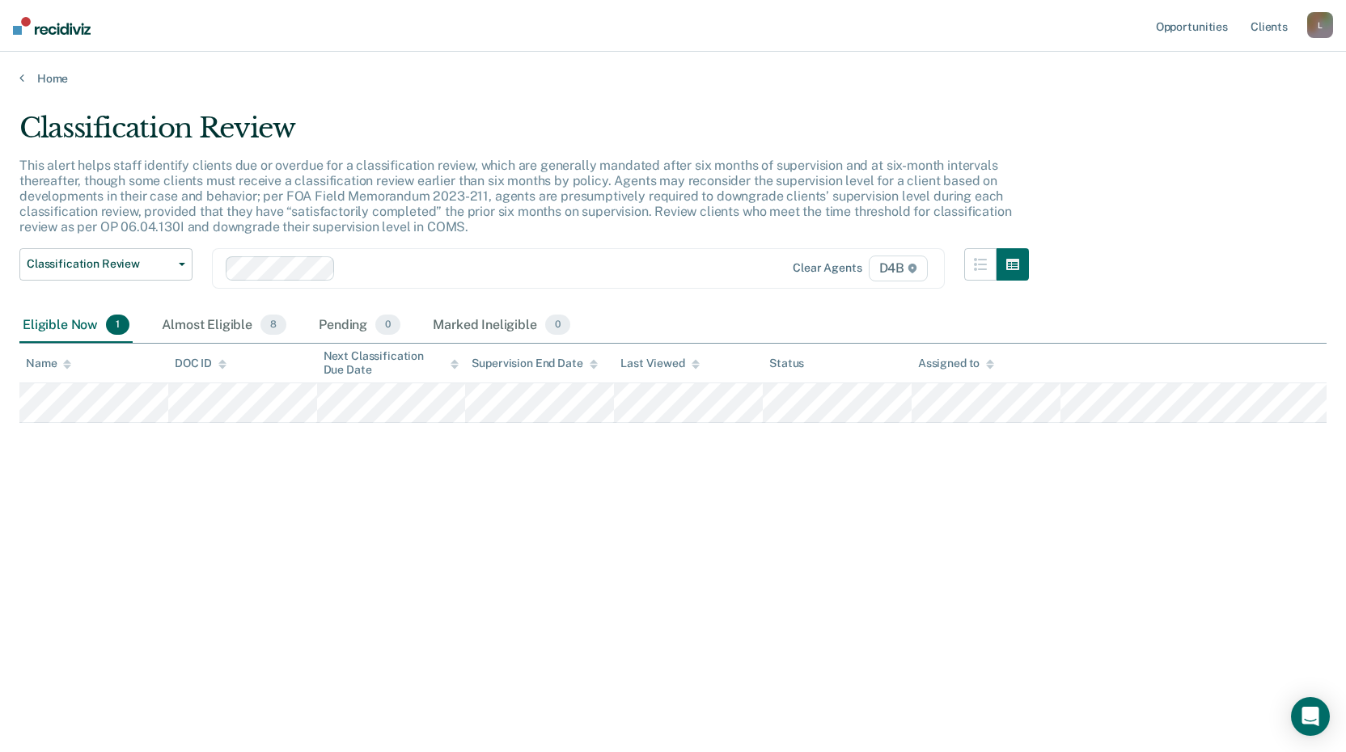 This screenshot has width=1346, height=752. What do you see at coordinates (786, 363) in the screenshot?
I see `div: Status` at bounding box center [786, 363].